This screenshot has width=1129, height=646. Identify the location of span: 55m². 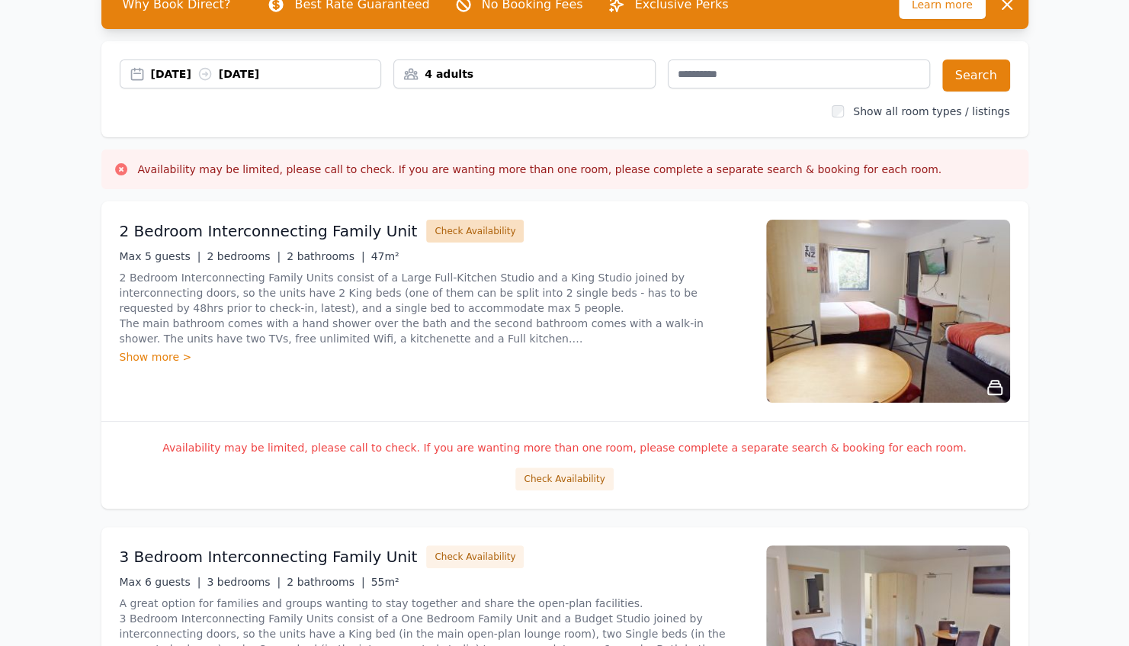
(385, 582).